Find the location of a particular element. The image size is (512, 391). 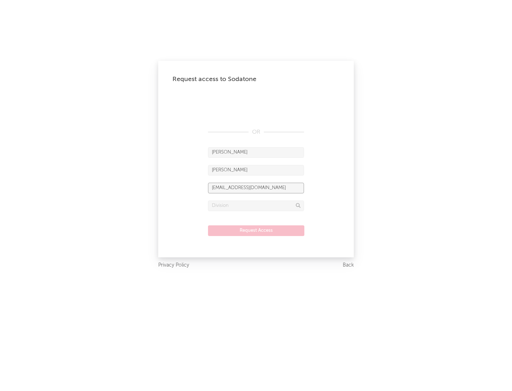

input: First Name is located at coordinates (256, 153).